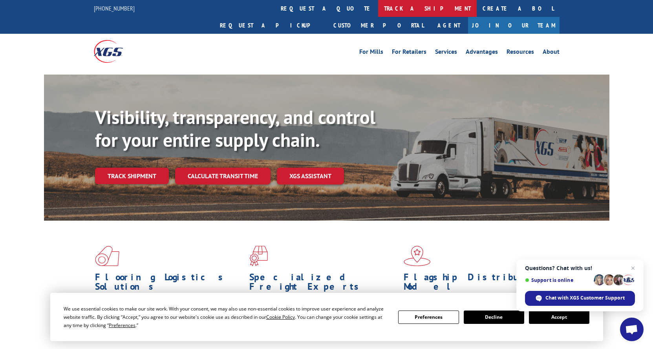 Image resolution: width=653 pixels, height=349 pixels. Describe the element at coordinates (428, 317) in the screenshot. I see `button: Preferences` at that location.